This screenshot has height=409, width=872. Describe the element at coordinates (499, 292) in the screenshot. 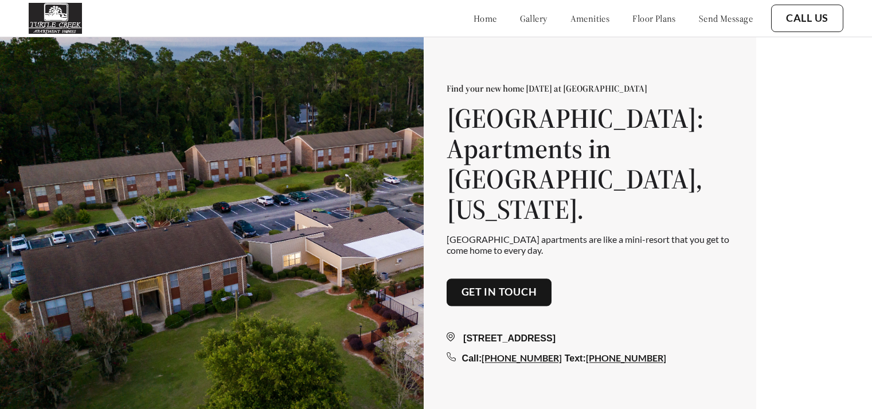

I see `a: Get in touch` at that location.